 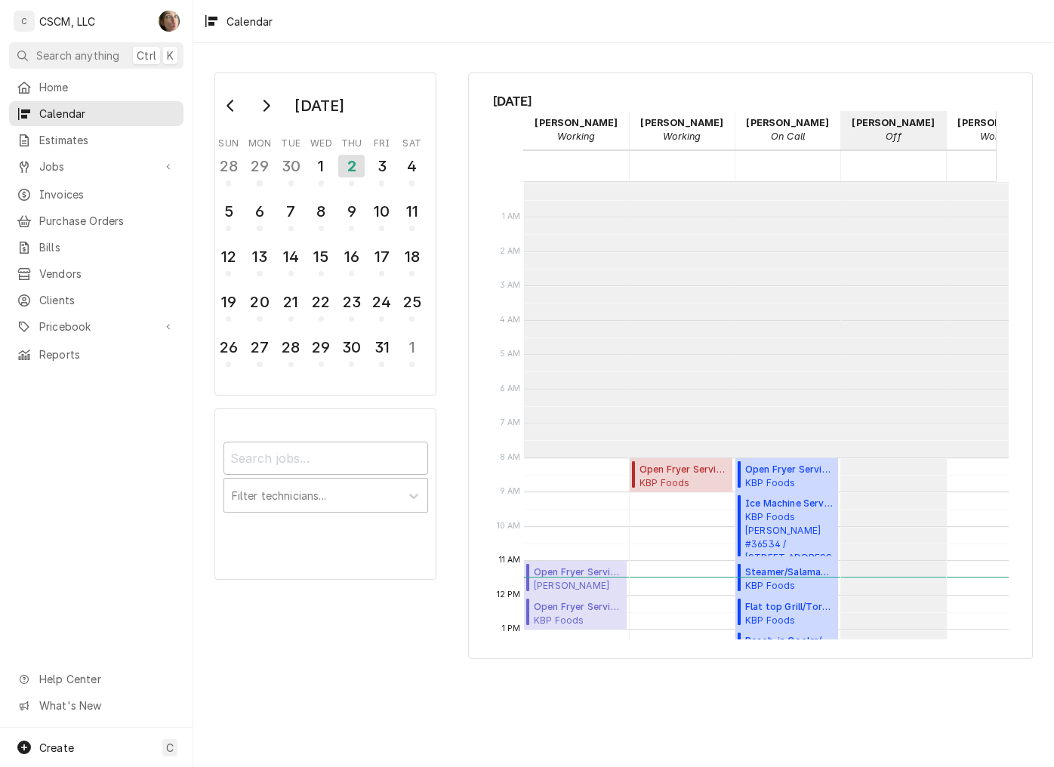 What do you see at coordinates (259, 347) in the screenshot?
I see `div: 27` at bounding box center [259, 347].